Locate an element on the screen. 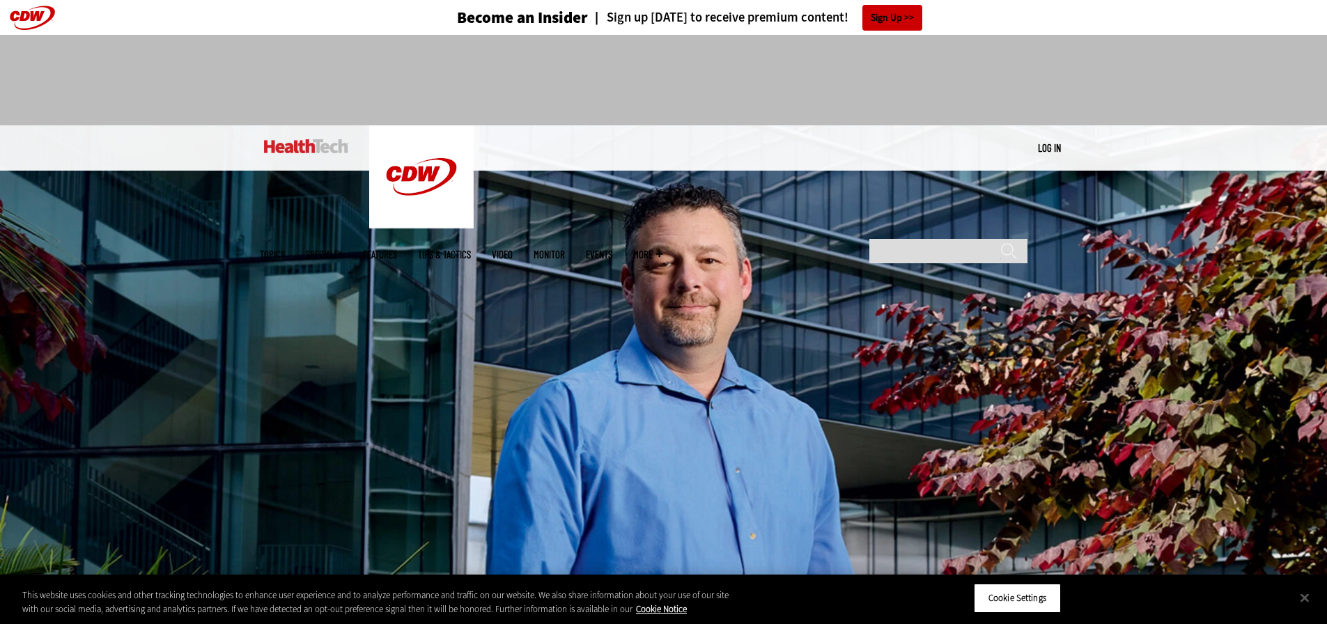  a: MonITor is located at coordinates (549, 254).